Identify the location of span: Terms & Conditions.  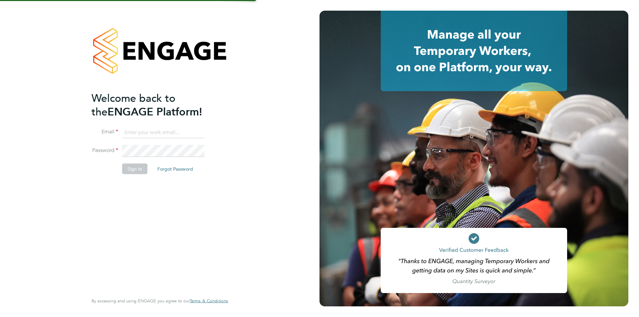
(209, 301).